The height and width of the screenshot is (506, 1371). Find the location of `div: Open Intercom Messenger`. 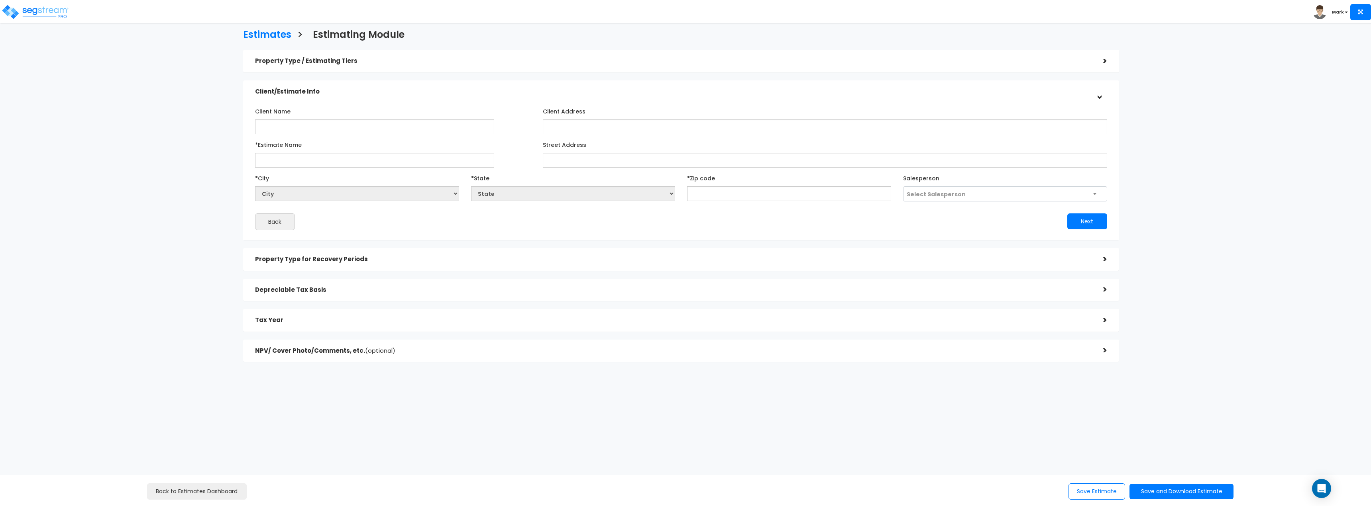

div: Open Intercom Messenger is located at coordinates (1321, 489).